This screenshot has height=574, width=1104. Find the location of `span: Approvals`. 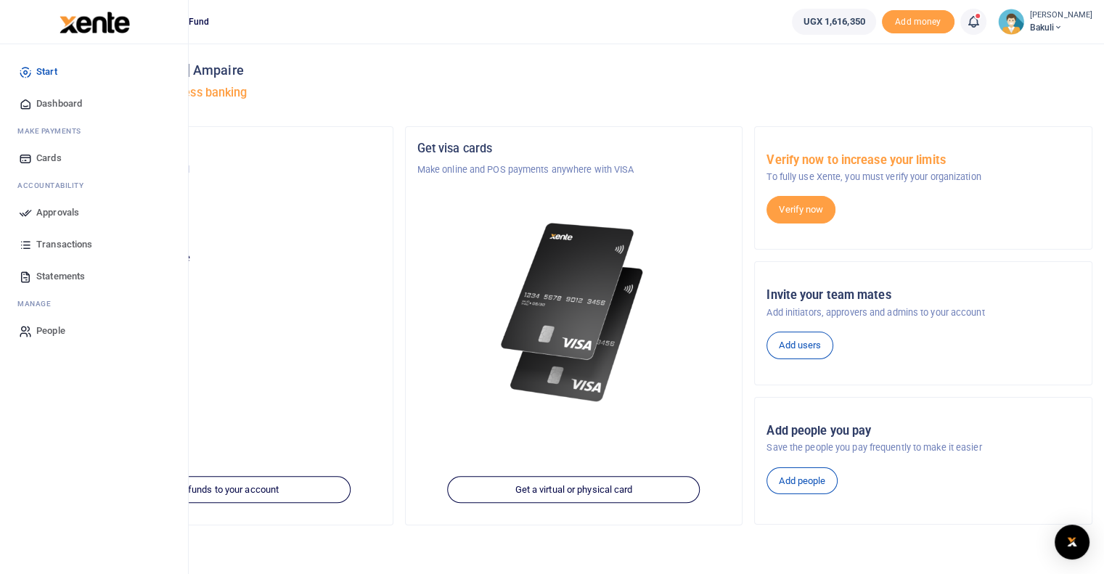

span: Approvals is located at coordinates (57, 213).